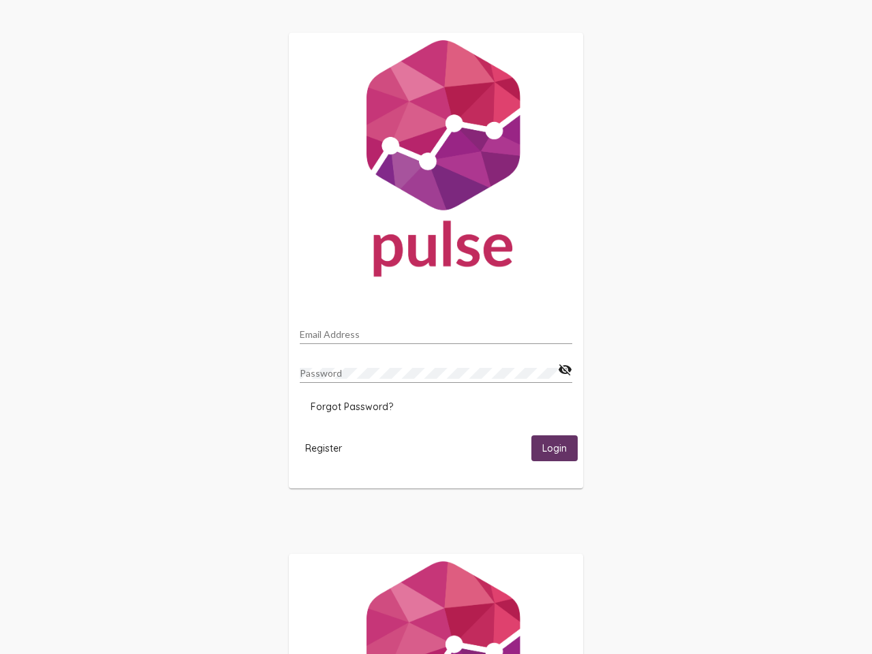  What do you see at coordinates (324, 448) in the screenshot?
I see `button: Register` at bounding box center [324, 448].